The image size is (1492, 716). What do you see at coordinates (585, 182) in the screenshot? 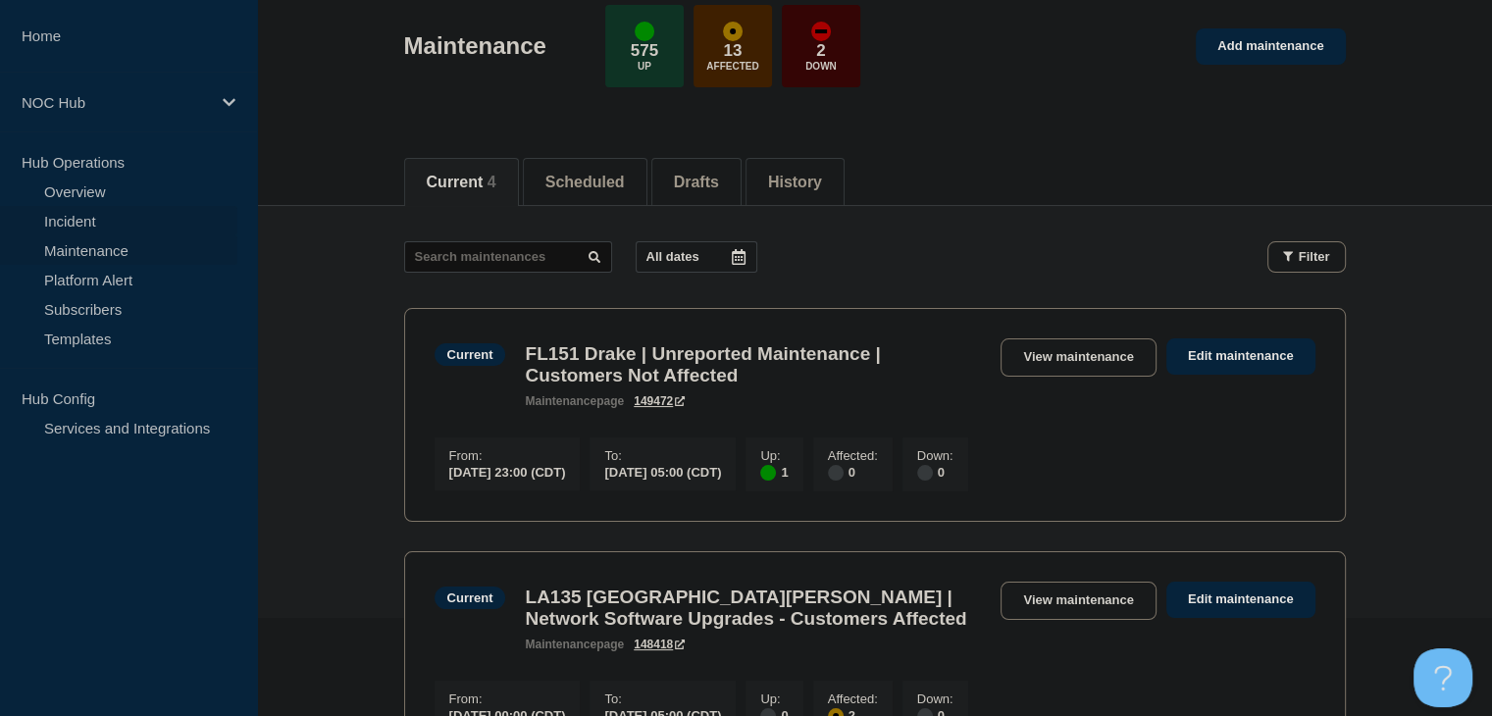
I see `button: Scheduled` at bounding box center [585, 182].